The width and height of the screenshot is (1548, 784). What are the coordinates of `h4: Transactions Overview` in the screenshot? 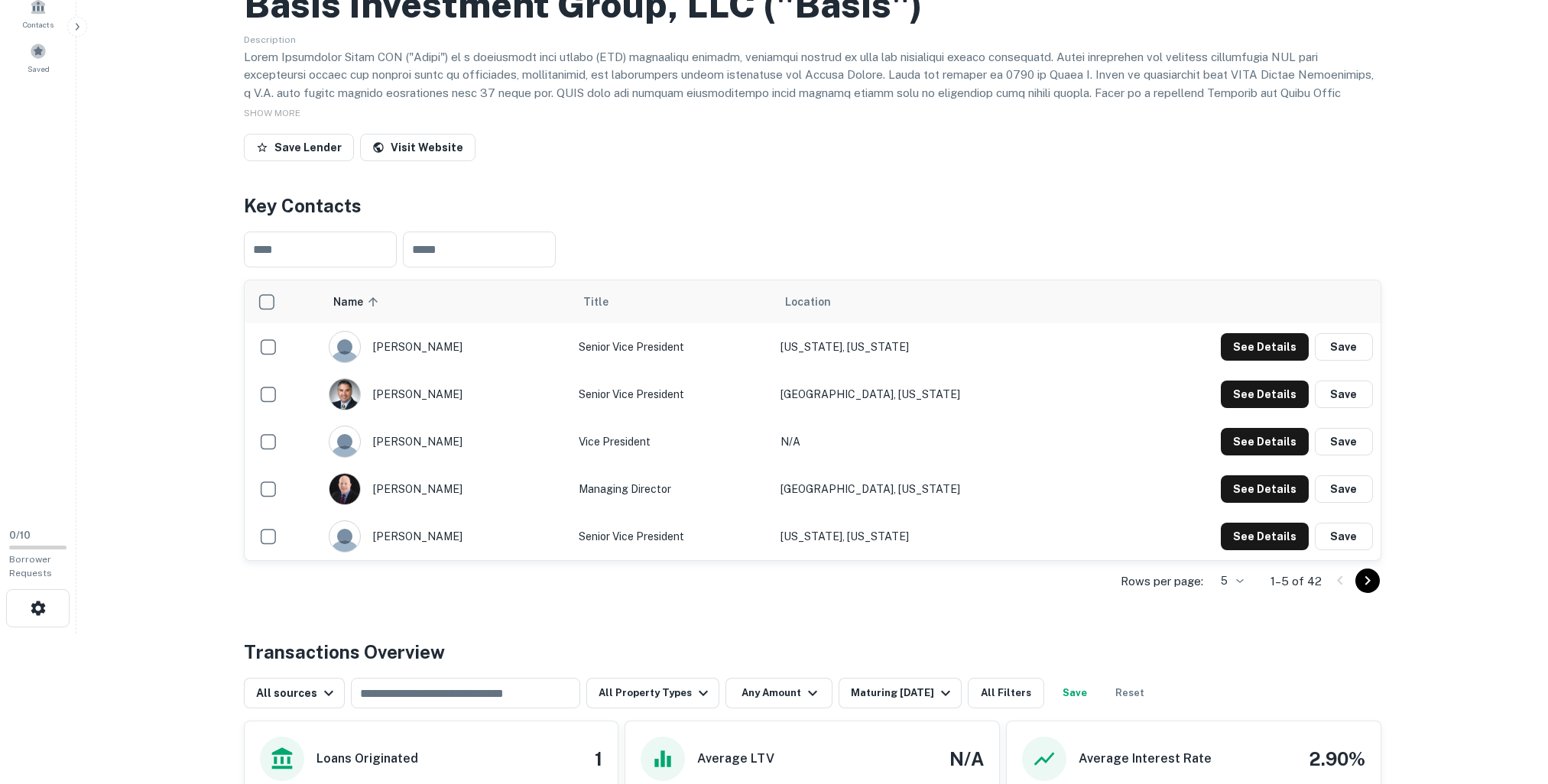 It's located at (344, 652).